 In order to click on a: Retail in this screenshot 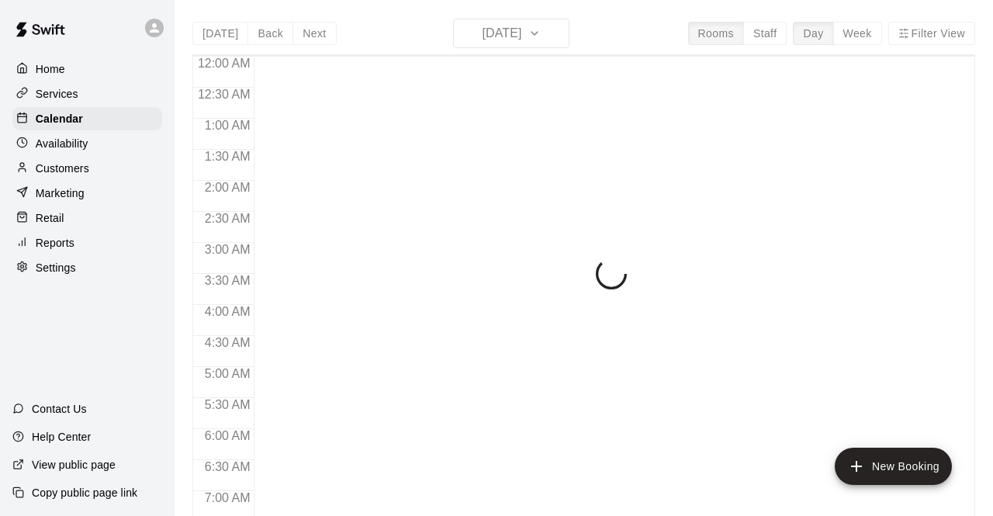, I will do `click(87, 218)`.